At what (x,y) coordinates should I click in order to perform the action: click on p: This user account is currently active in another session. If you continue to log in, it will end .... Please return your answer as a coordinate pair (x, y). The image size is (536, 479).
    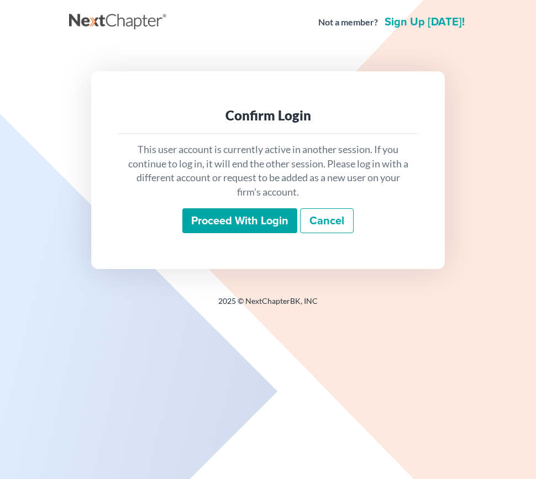
    Looking at the image, I should click on (268, 171).